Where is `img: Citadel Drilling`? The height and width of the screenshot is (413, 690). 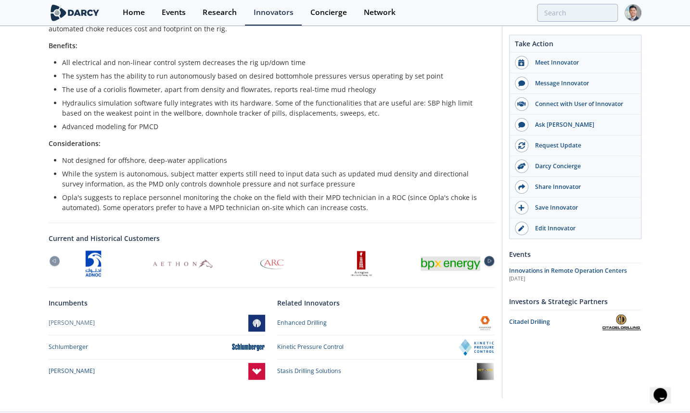 img: Citadel Drilling is located at coordinates (622, 322).